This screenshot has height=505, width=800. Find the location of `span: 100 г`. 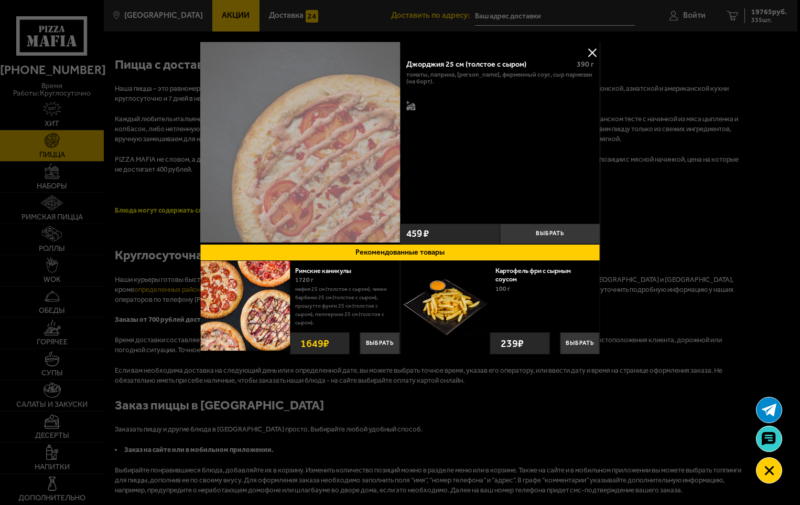

span: 100 г is located at coordinates (503, 288).